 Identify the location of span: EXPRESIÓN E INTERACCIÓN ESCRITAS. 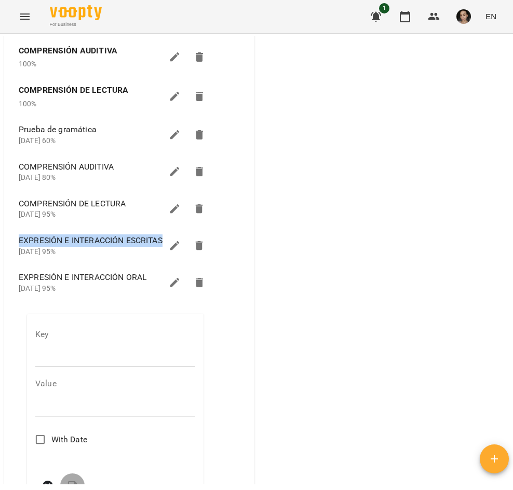
(90, 241).